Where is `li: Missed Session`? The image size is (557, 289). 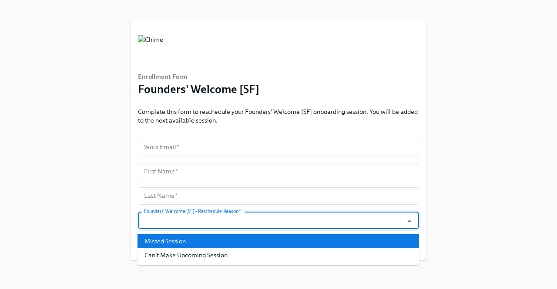
li: Missed Session is located at coordinates (278, 241).